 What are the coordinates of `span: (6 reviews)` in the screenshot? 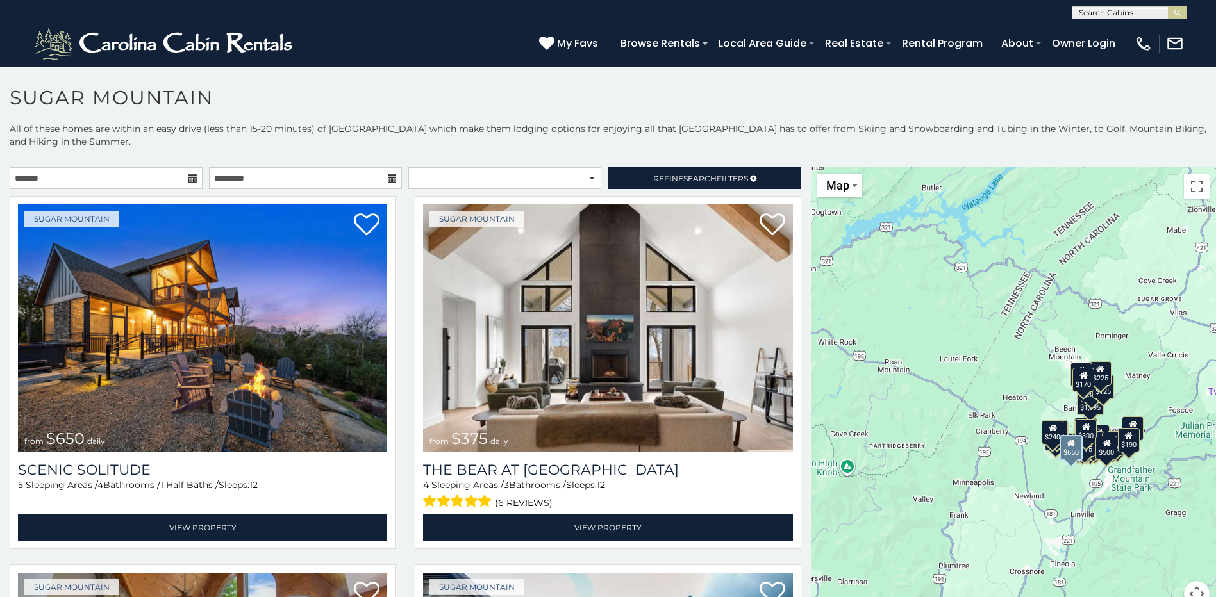 It's located at (524, 503).